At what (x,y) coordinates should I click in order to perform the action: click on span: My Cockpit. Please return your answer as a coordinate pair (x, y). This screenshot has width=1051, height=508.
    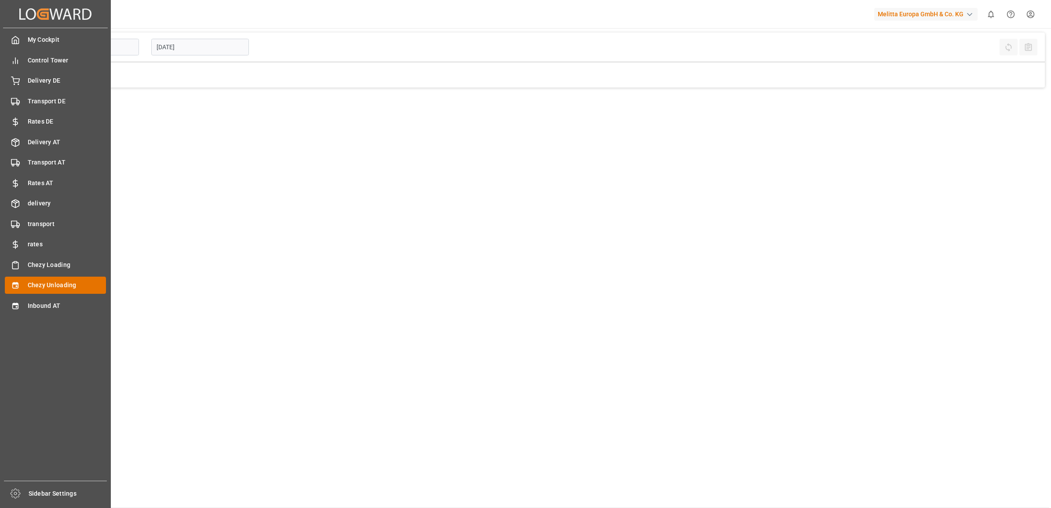
    Looking at the image, I should click on (67, 40).